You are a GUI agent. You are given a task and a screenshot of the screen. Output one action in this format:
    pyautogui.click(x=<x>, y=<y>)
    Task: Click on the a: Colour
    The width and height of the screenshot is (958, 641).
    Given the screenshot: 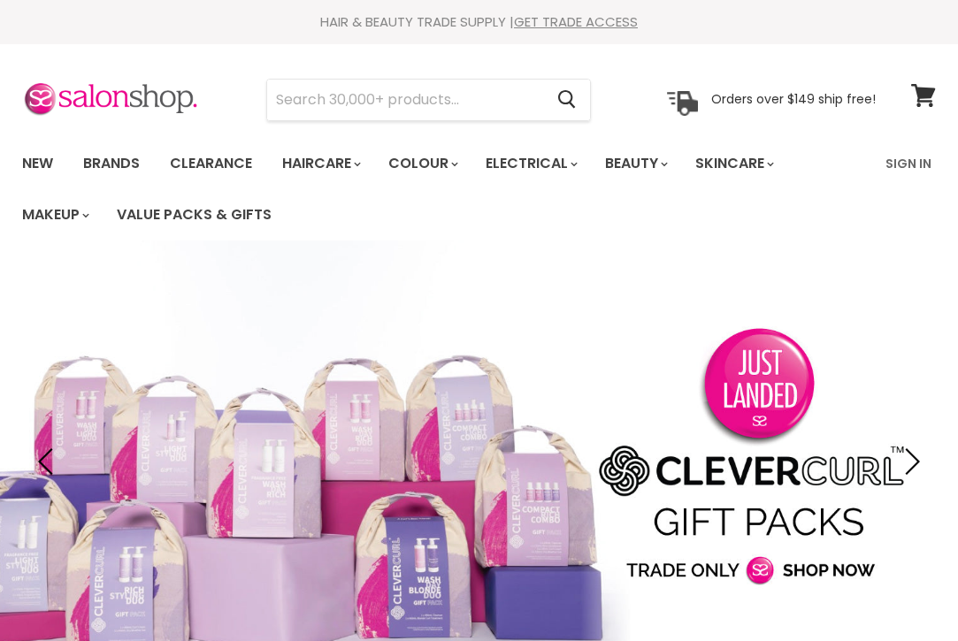 What is the action you would take?
    pyautogui.click(x=422, y=164)
    